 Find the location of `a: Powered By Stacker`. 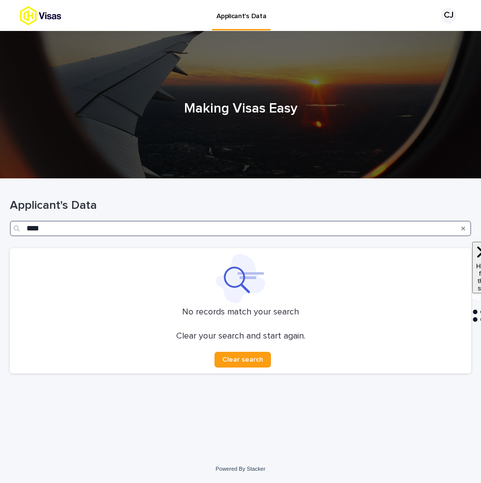

a: Powered By Stacker is located at coordinates (240, 468).